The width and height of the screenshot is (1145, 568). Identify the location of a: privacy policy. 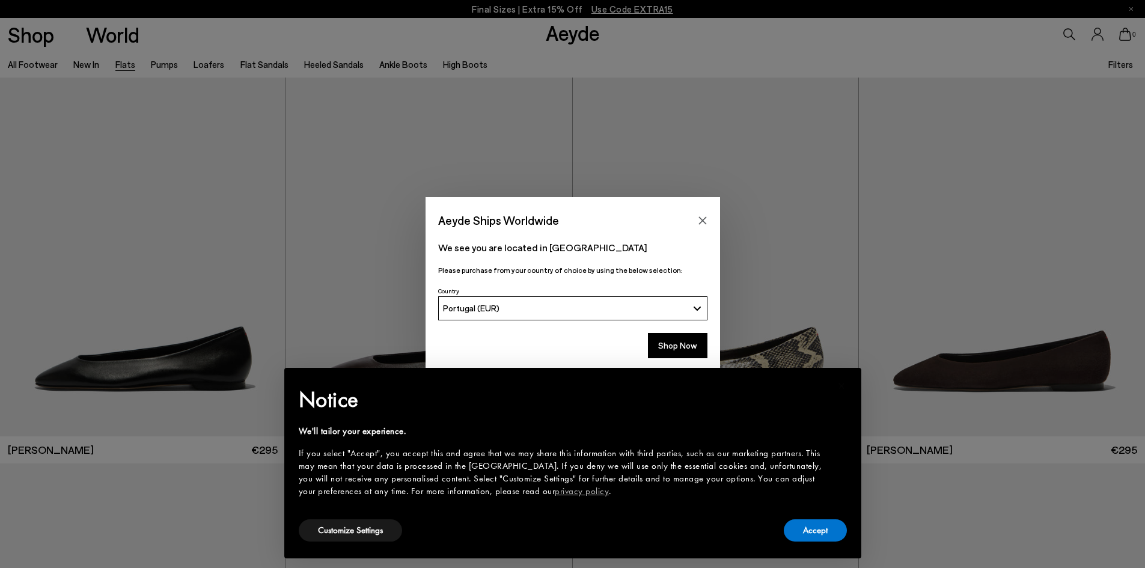
(582, 491).